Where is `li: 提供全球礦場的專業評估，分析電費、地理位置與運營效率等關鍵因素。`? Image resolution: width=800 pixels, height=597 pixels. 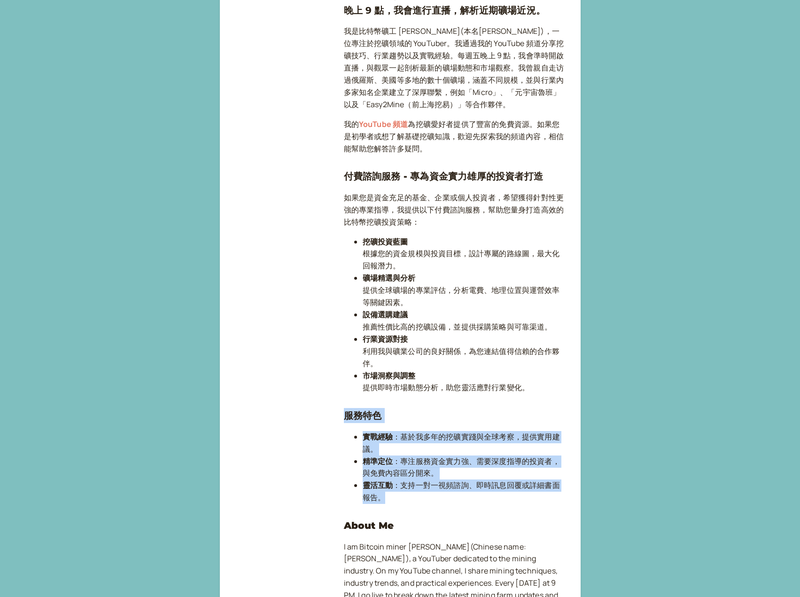 li: 提供全球礦場的專業評估，分析電費、地理位置與運營效率等關鍵因素。 is located at coordinates (464, 290).